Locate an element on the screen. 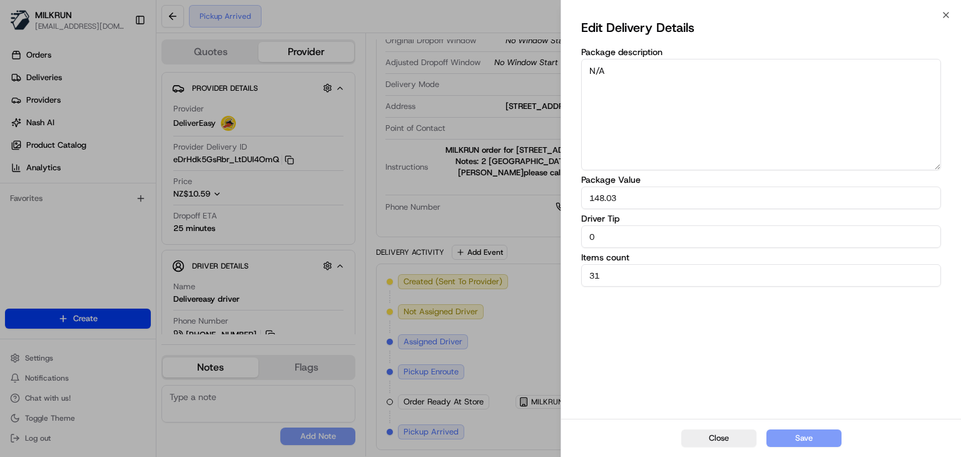 The width and height of the screenshot is (961, 457). h2: Edit Delivery Details is located at coordinates (638, 28).